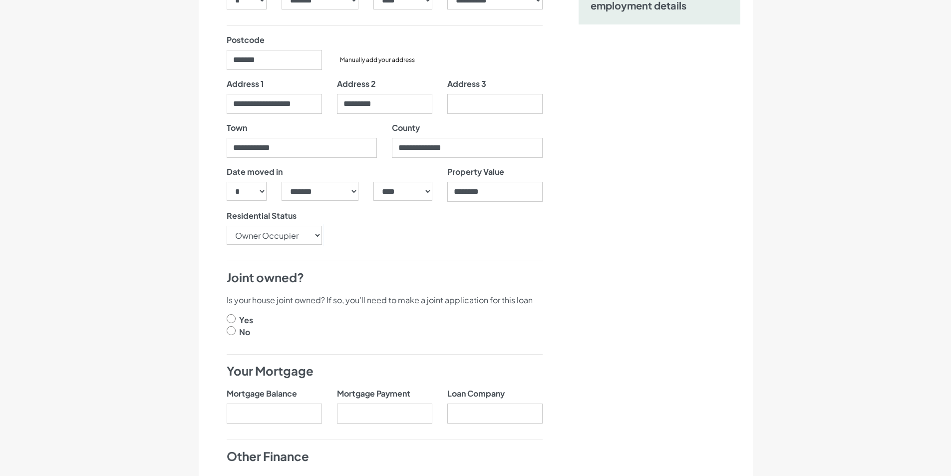 Image resolution: width=951 pixels, height=476 pixels. Describe the element at coordinates (406, 128) in the screenshot. I see `label: County` at that location.